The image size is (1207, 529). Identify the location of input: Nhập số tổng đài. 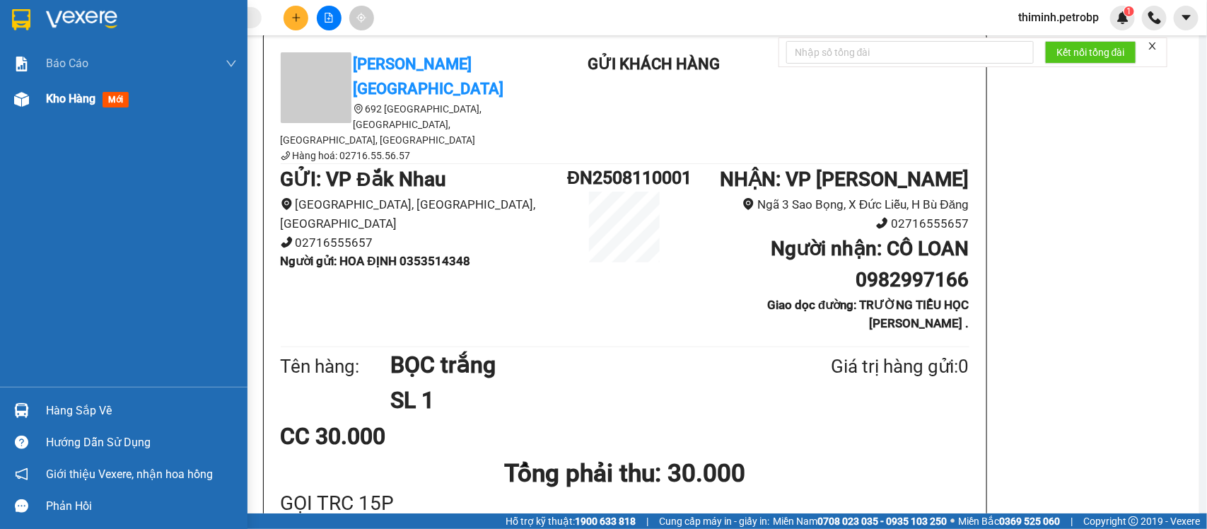
(910, 52).